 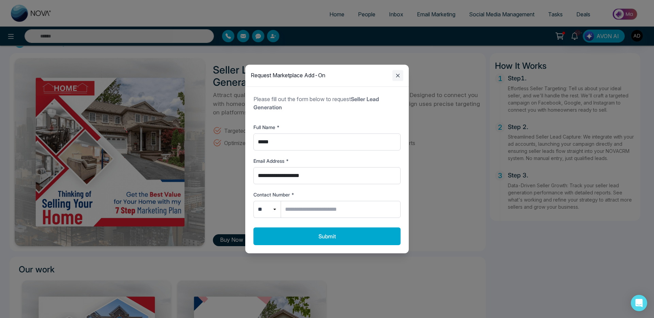 What do you see at coordinates (327, 195) in the screenshot?
I see `label: Contact Number *` at bounding box center [327, 195].